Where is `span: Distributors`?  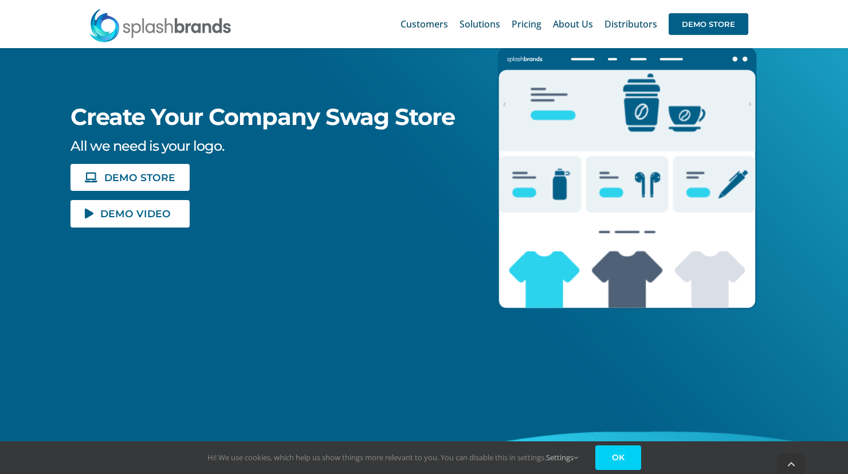 span: Distributors is located at coordinates (631, 24).